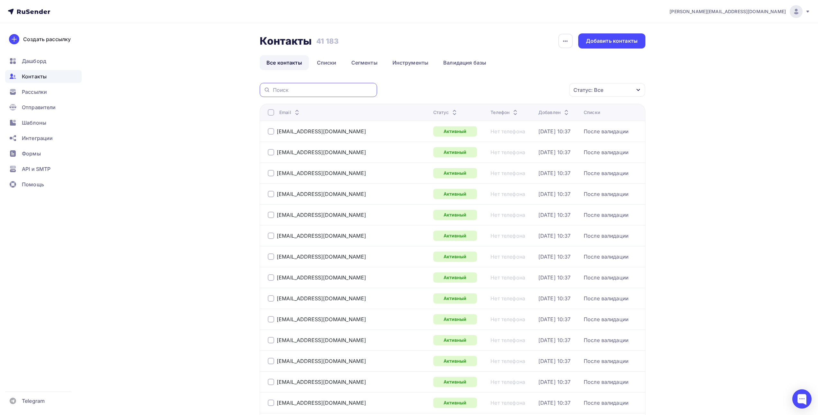 Image resolution: width=818 pixels, height=415 pixels. Describe the element at coordinates (33, 401) in the screenshot. I see `span: Telegram` at that location.